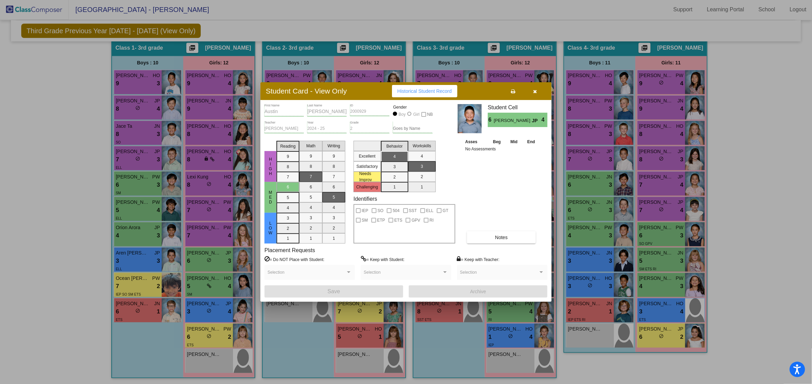 The image size is (812, 384). I want to click on span: ETS, so click(398, 220).